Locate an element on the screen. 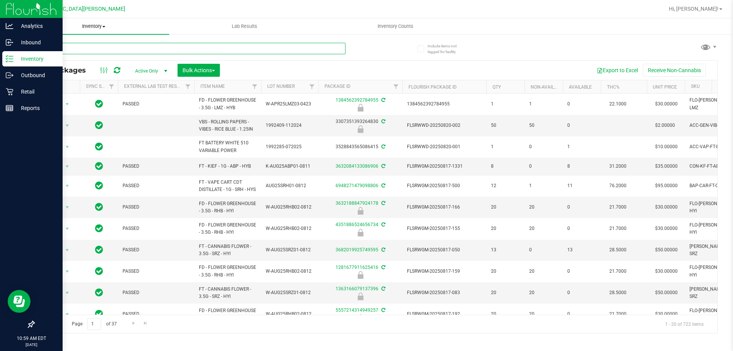  p: 10:59 AM EDT is located at coordinates (31, 338).